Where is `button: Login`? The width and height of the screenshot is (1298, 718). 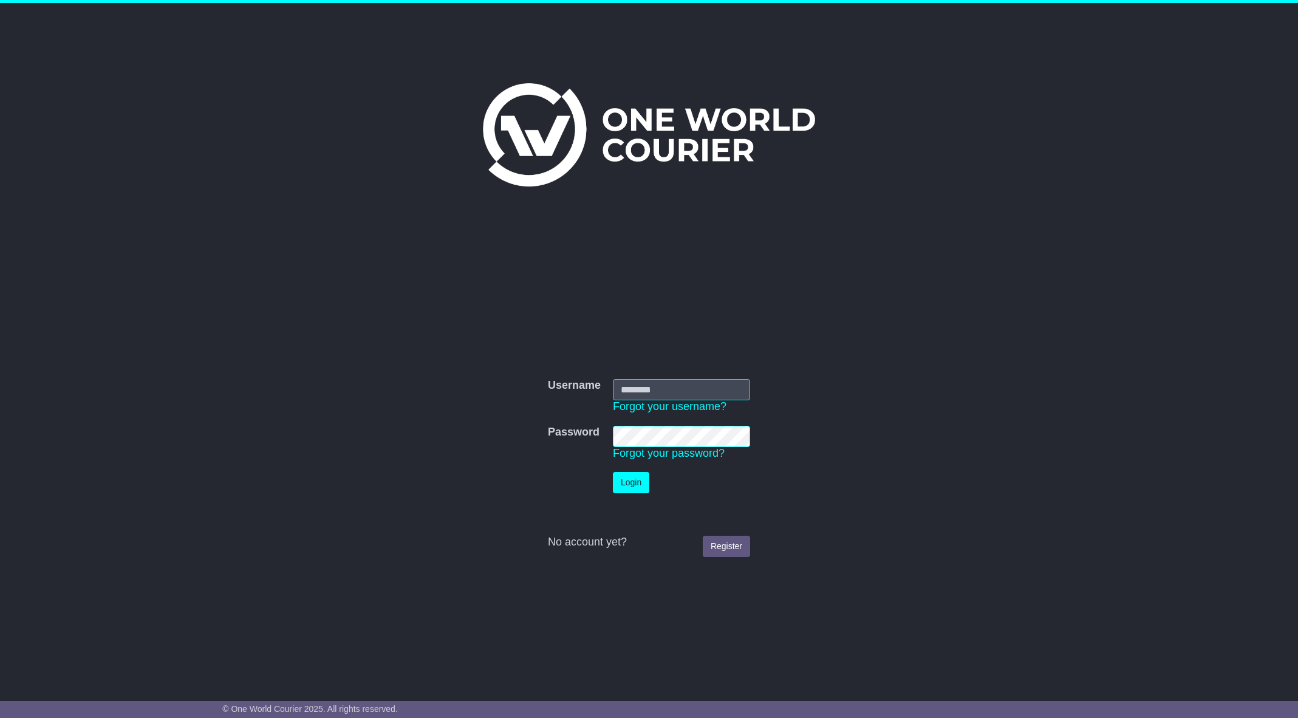
button: Login is located at coordinates (631, 482).